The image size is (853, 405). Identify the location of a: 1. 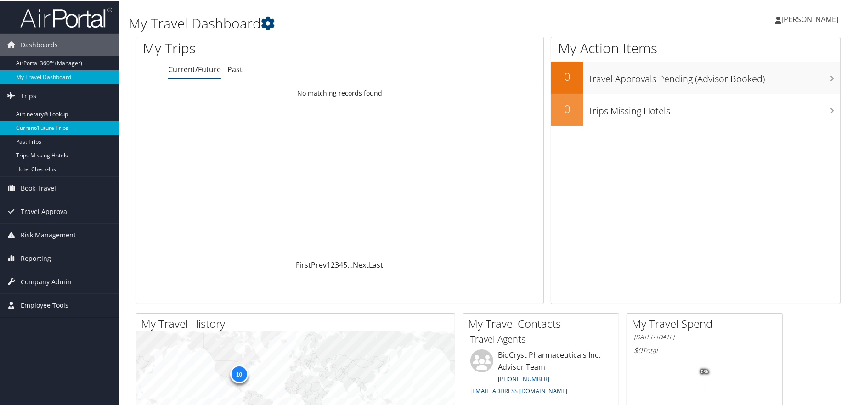
(329, 264).